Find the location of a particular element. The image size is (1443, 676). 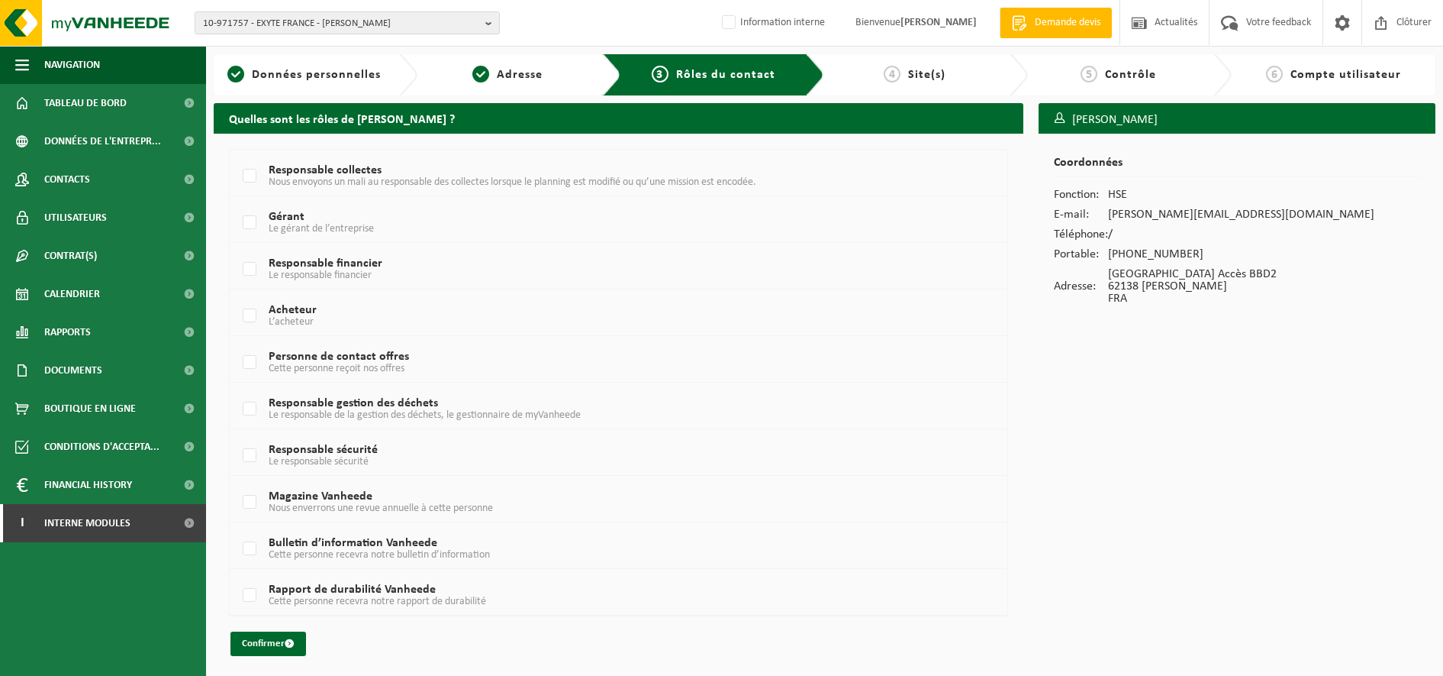

span: Contacts is located at coordinates (67, 179).